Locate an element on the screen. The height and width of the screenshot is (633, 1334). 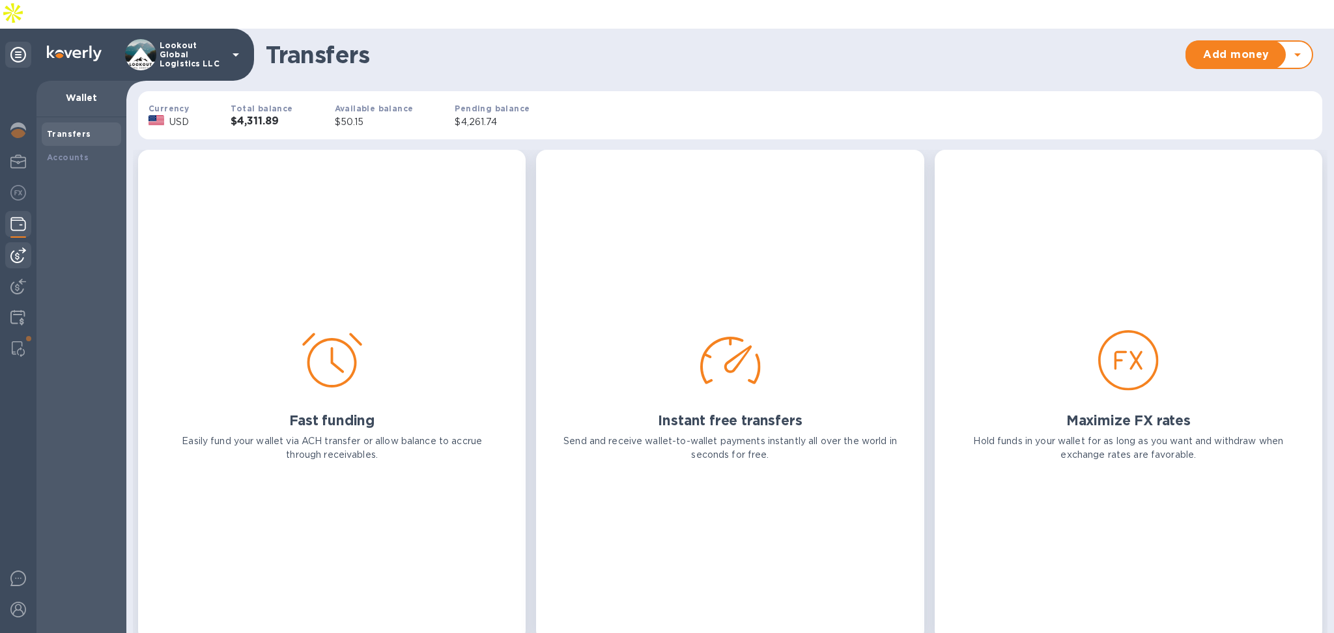
p: Easily fund your wallet via ACH transfer or allow balance to accrue through receivables. is located at coordinates (332, 448).